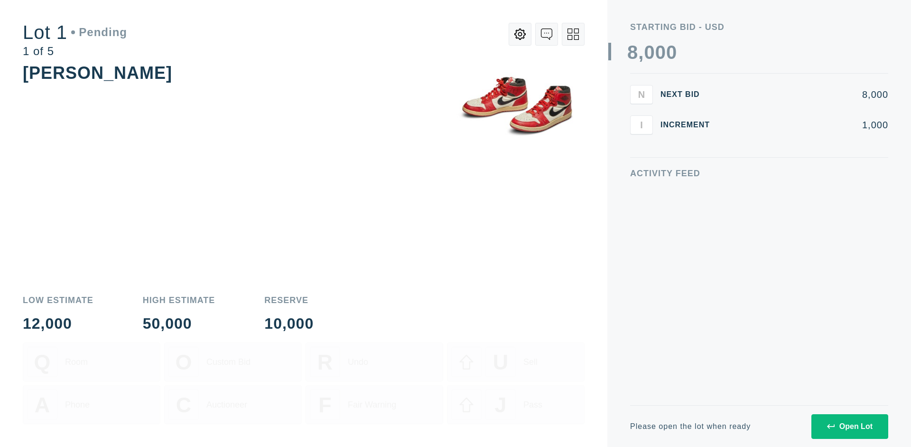  Describe the element at coordinates (642, 94) in the screenshot. I see `span: N` at that location.